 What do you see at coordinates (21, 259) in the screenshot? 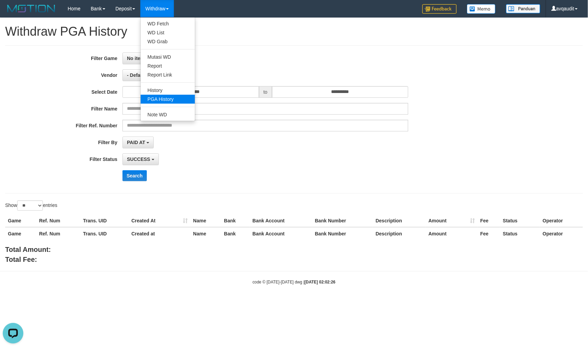
I see `b: Total Fee:` at bounding box center [21, 259].